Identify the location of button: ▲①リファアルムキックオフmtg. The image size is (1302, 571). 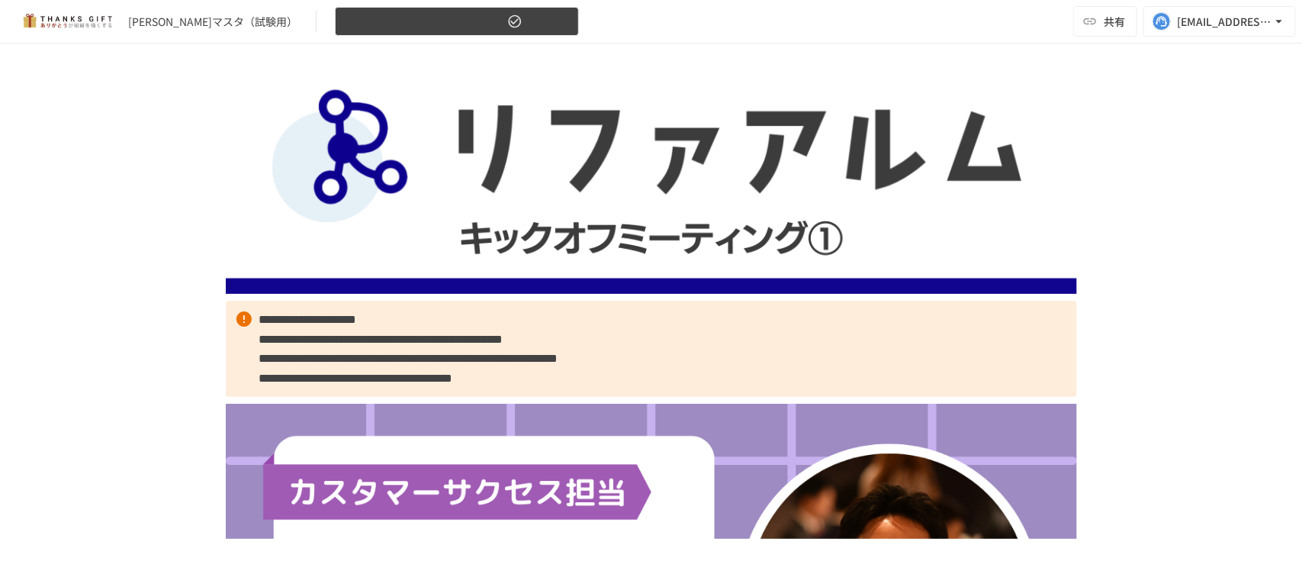
(457, 21).